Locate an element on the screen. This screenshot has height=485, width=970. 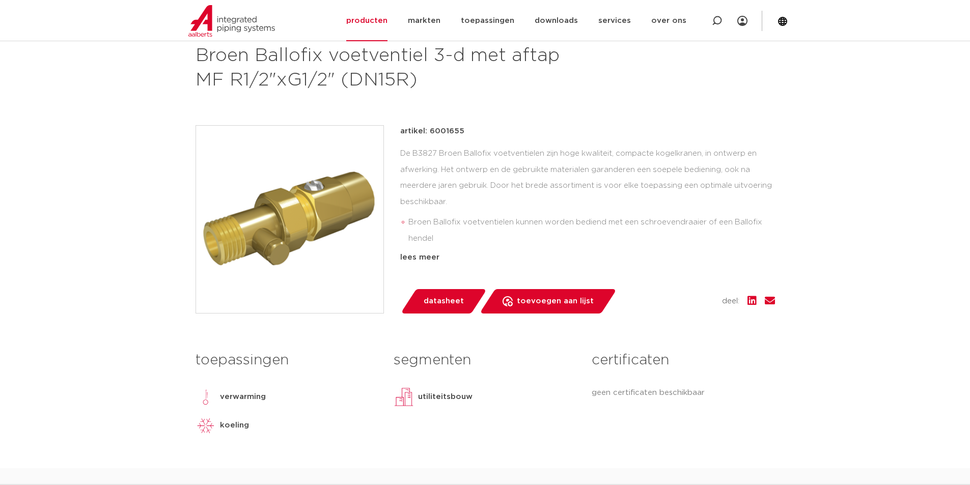
h3: toepassingen is located at coordinates (287, 360).